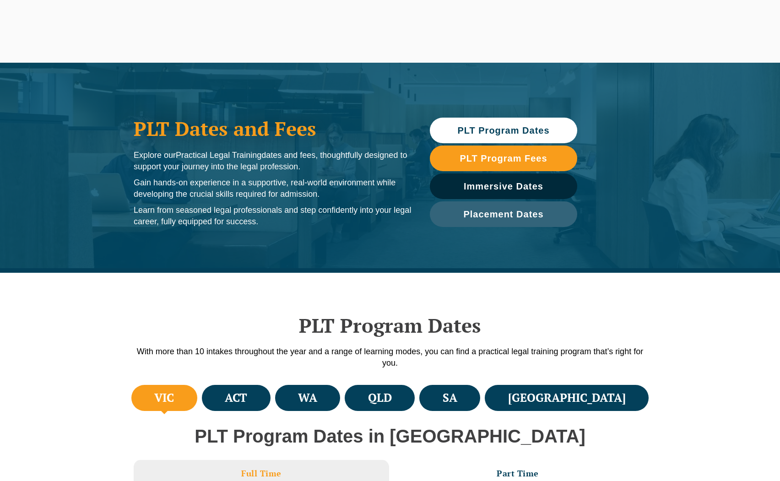 The width and height of the screenshot is (780, 481). I want to click on h2: PLT Program Dates, so click(390, 325).